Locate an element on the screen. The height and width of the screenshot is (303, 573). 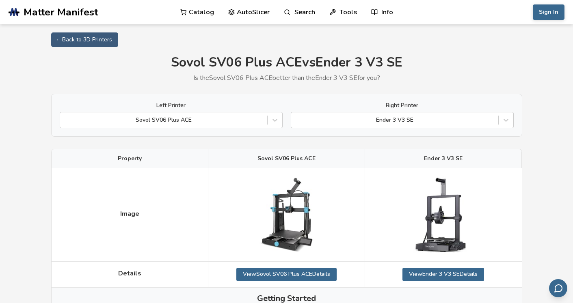
button: Sign In is located at coordinates (549, 12).